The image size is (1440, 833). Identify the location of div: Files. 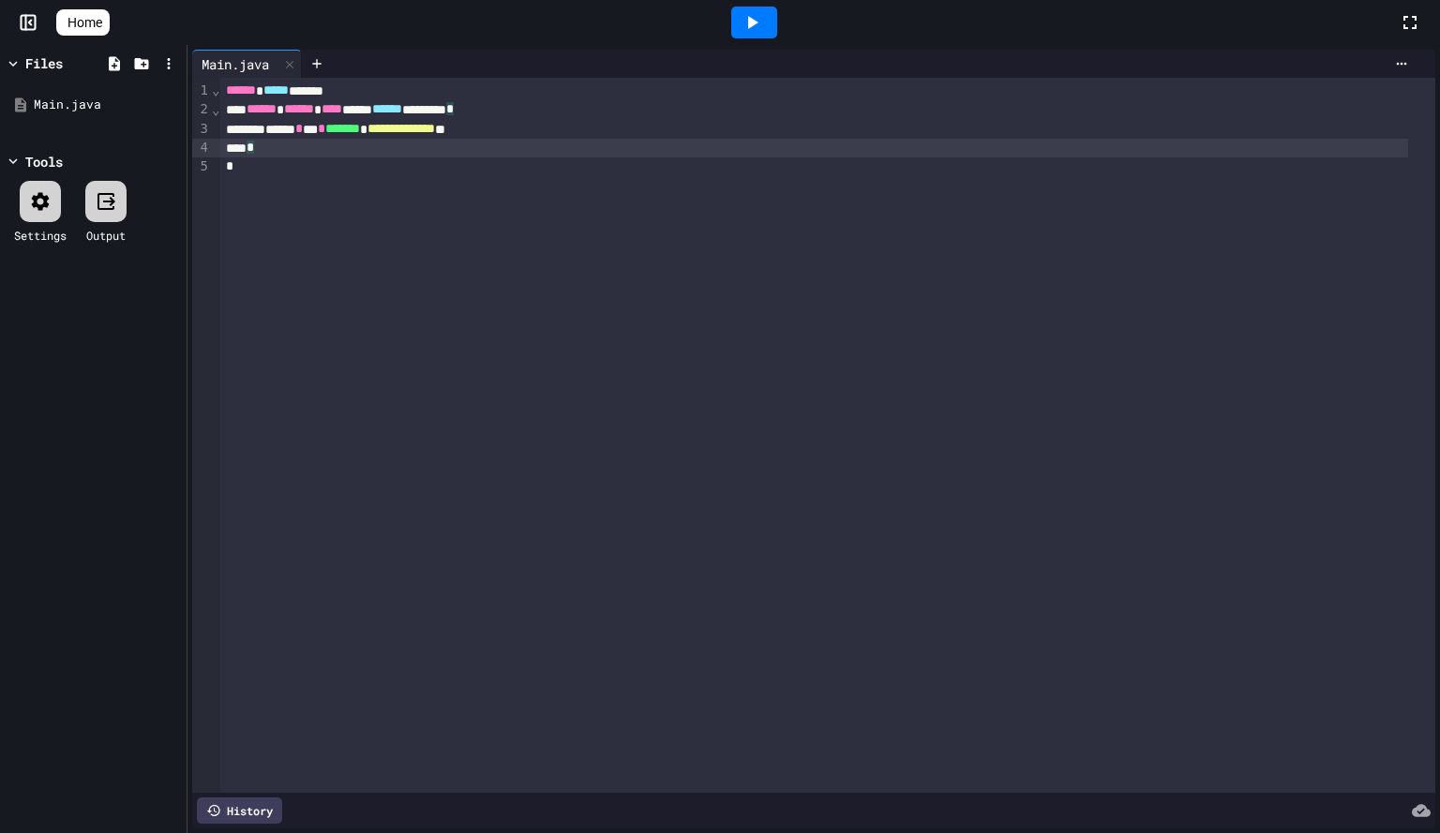
(44, 63).